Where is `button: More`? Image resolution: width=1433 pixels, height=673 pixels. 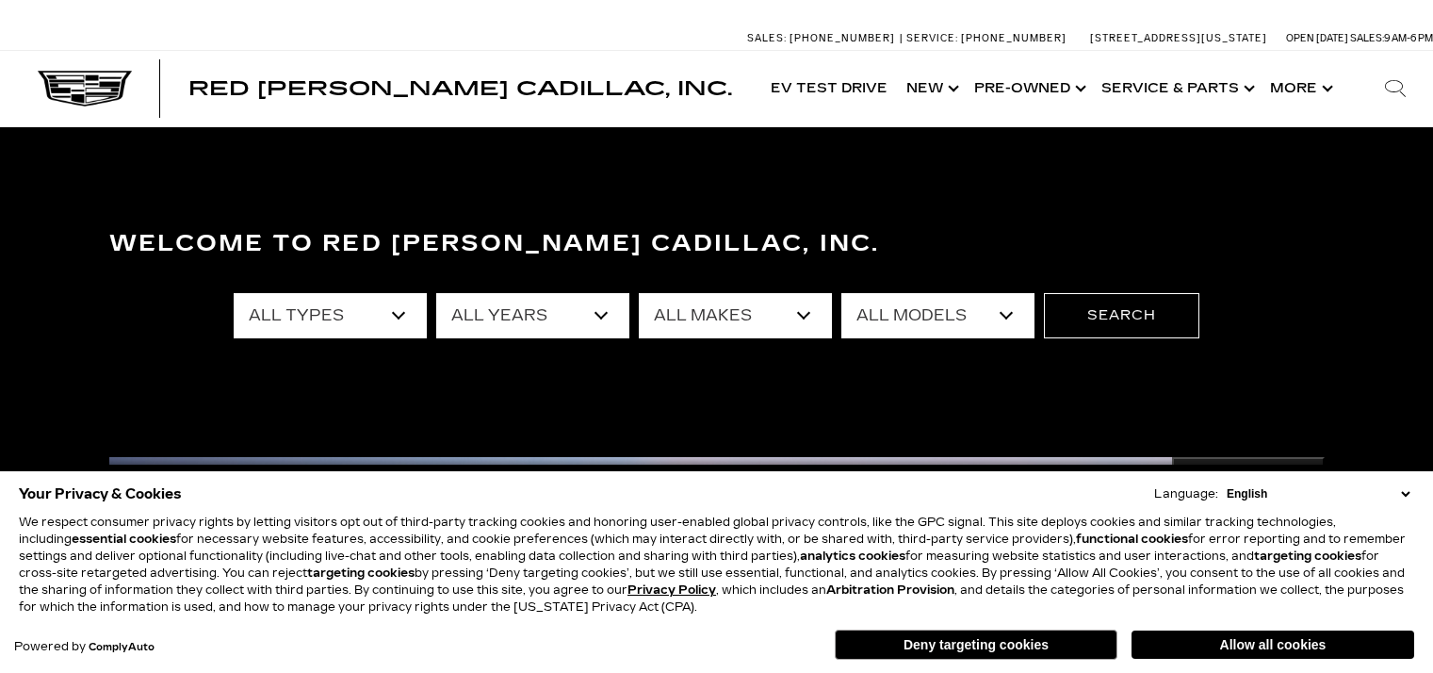 button: More is located at coordinates (1299, 89).